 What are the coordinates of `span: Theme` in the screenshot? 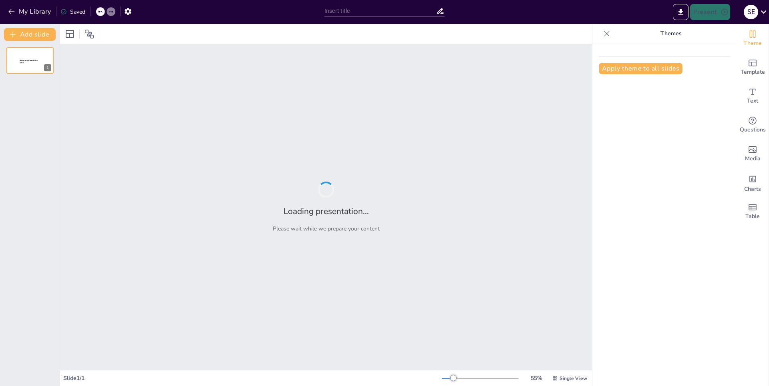 It's located at (752, 43).